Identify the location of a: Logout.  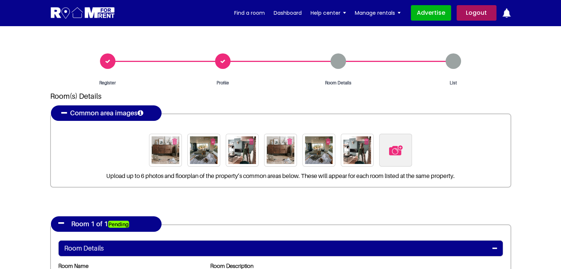
(477, 13).